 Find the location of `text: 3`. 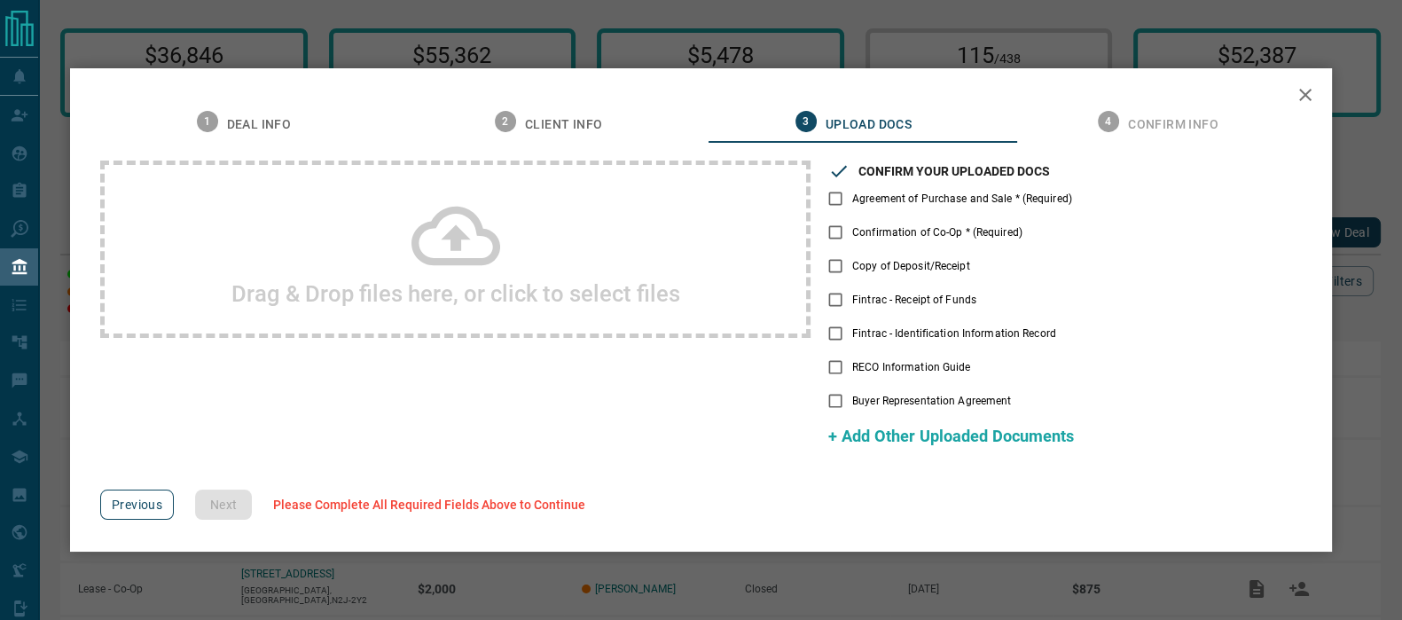

text: 3 is located at coordinates (805, 121).